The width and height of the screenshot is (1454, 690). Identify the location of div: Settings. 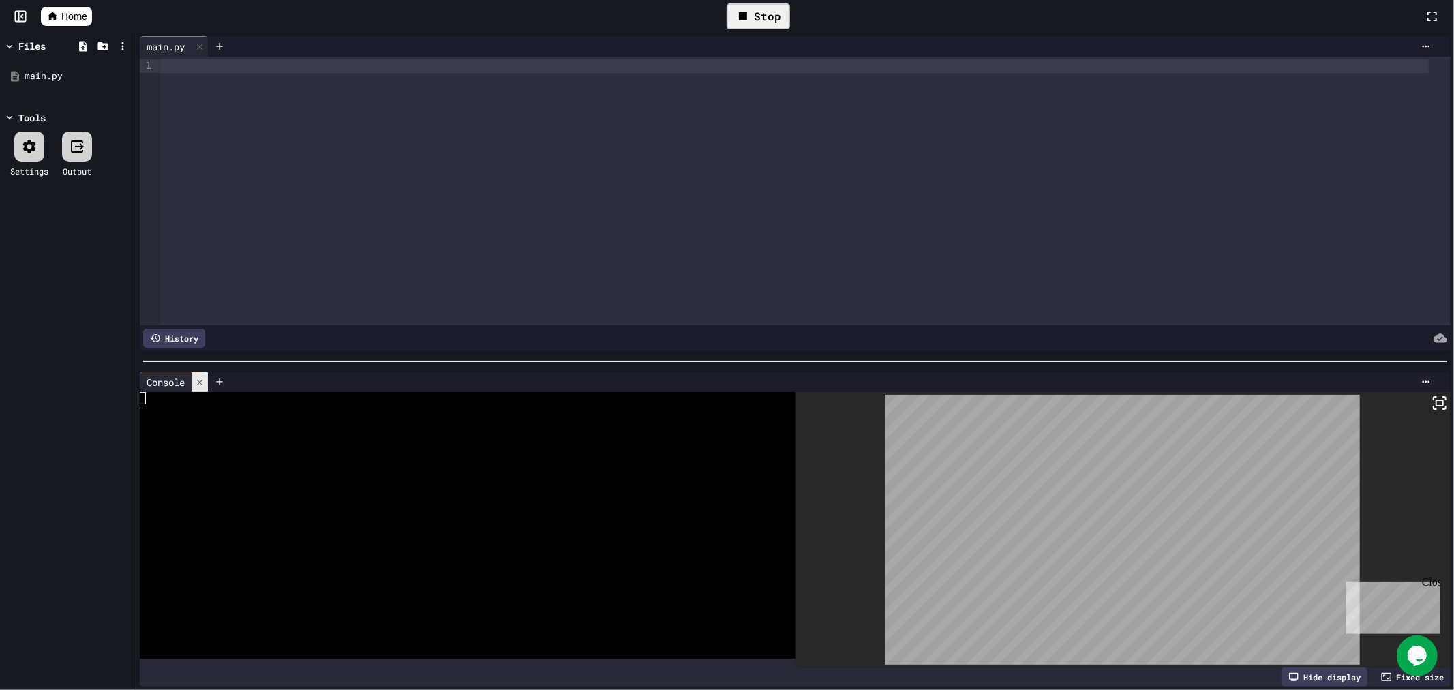
(29, 171).